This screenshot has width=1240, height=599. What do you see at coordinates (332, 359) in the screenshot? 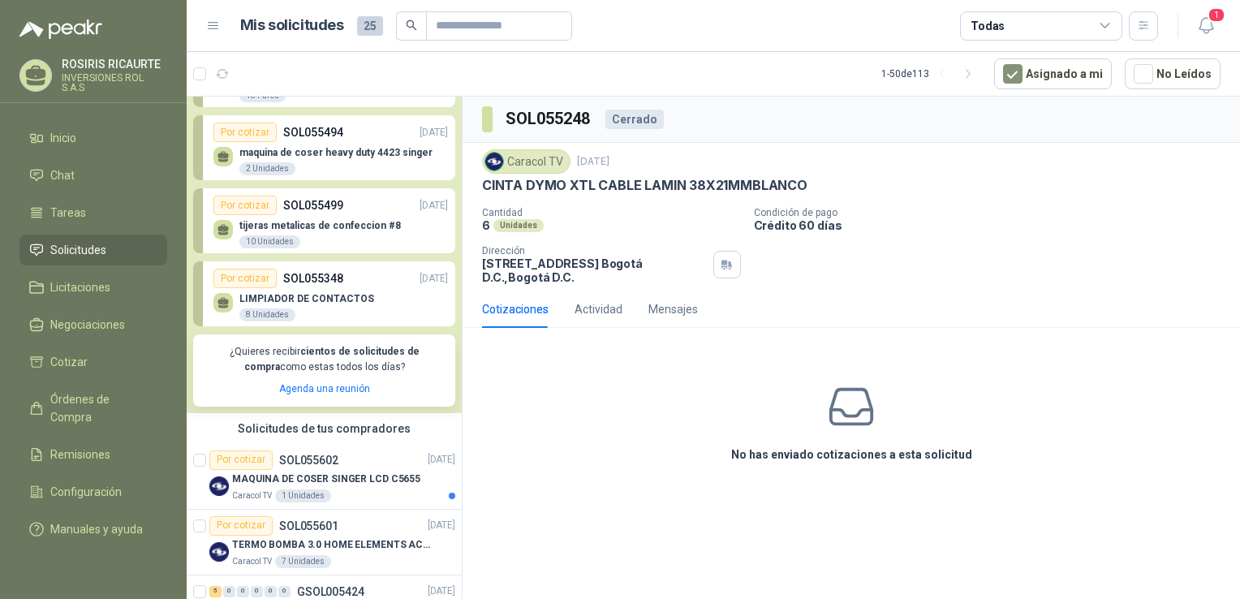
I see `b: cientos de solicitudes de compra` at bounding box center [332, 359].